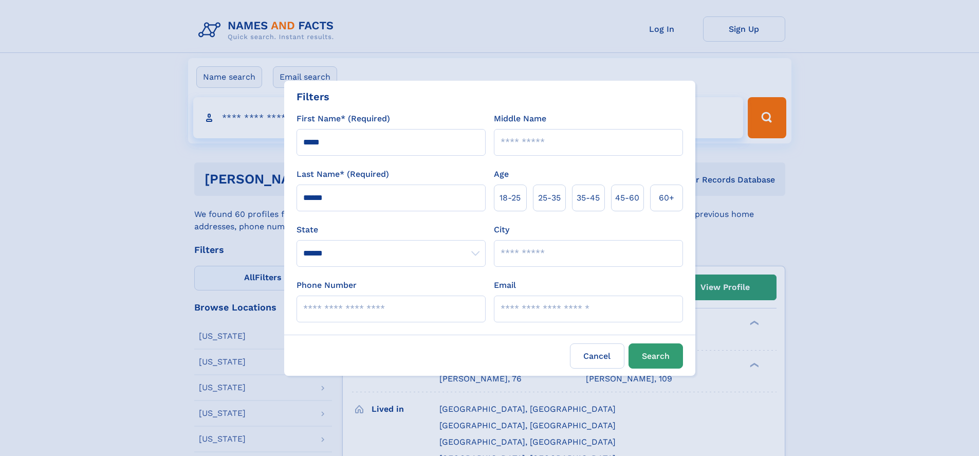 The width and height of the screenshot is (979, 456). Describe the element at coordinates (343, 119) in the screenshot. I see `label: First Name* (Required)` at that location.